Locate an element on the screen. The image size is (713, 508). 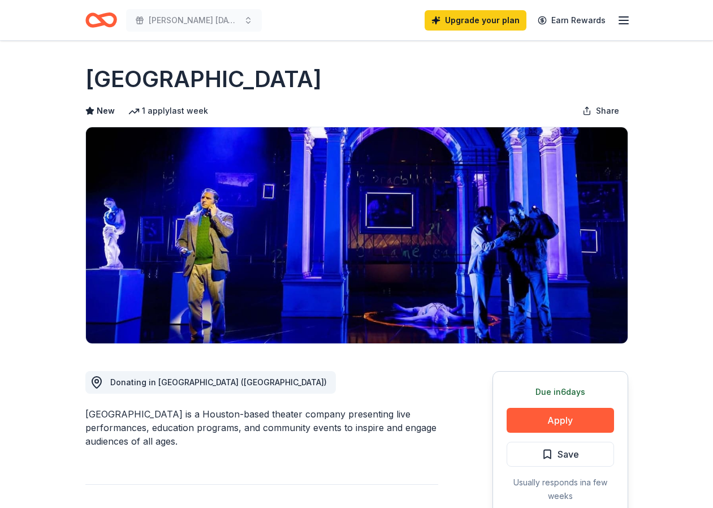
img: Image for Alley Theatre is located at coordinates (357, 235).